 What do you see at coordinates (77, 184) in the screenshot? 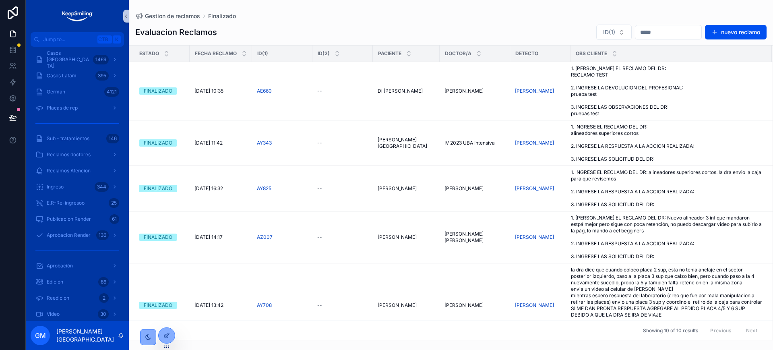
I see `div: scrollable content` at bounding box center [77, 184].